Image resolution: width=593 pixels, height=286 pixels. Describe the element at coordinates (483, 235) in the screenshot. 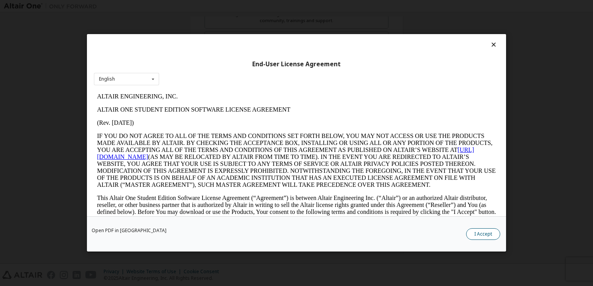

I see `button: I Accept` at that location.